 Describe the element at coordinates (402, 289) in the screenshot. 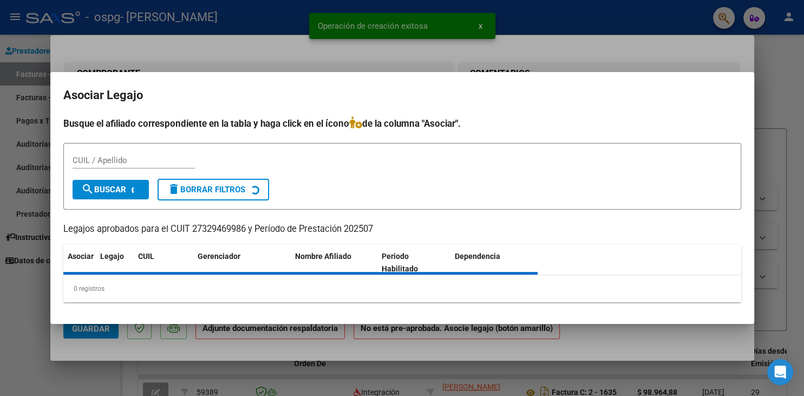

I see `div: 0 registros` at that location.